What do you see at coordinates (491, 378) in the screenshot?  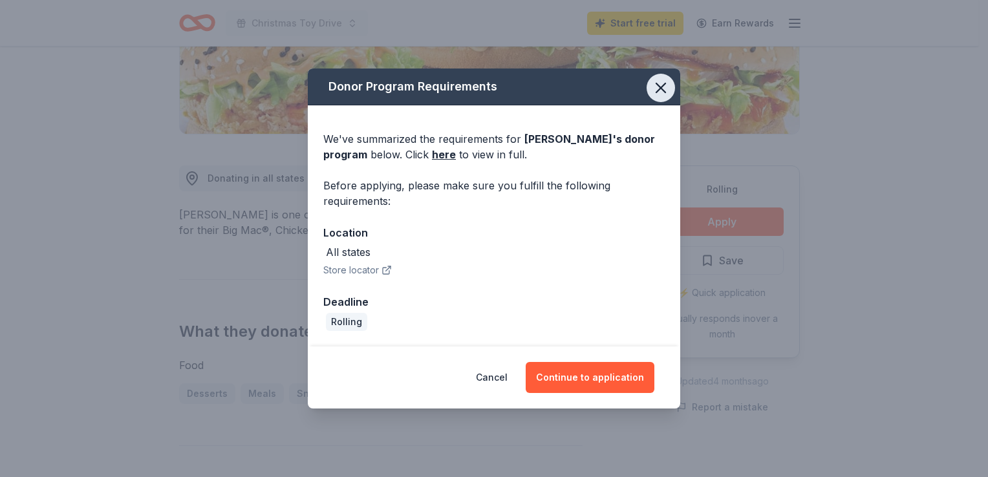 I see `button: Cancel` at bounding box center [491, 378].